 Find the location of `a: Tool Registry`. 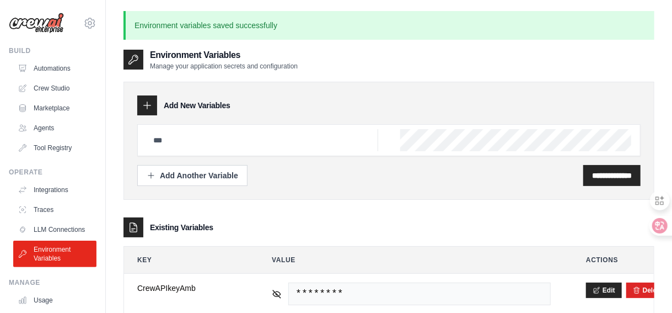

a: Tool Registry is located at coordinates (55, 148).